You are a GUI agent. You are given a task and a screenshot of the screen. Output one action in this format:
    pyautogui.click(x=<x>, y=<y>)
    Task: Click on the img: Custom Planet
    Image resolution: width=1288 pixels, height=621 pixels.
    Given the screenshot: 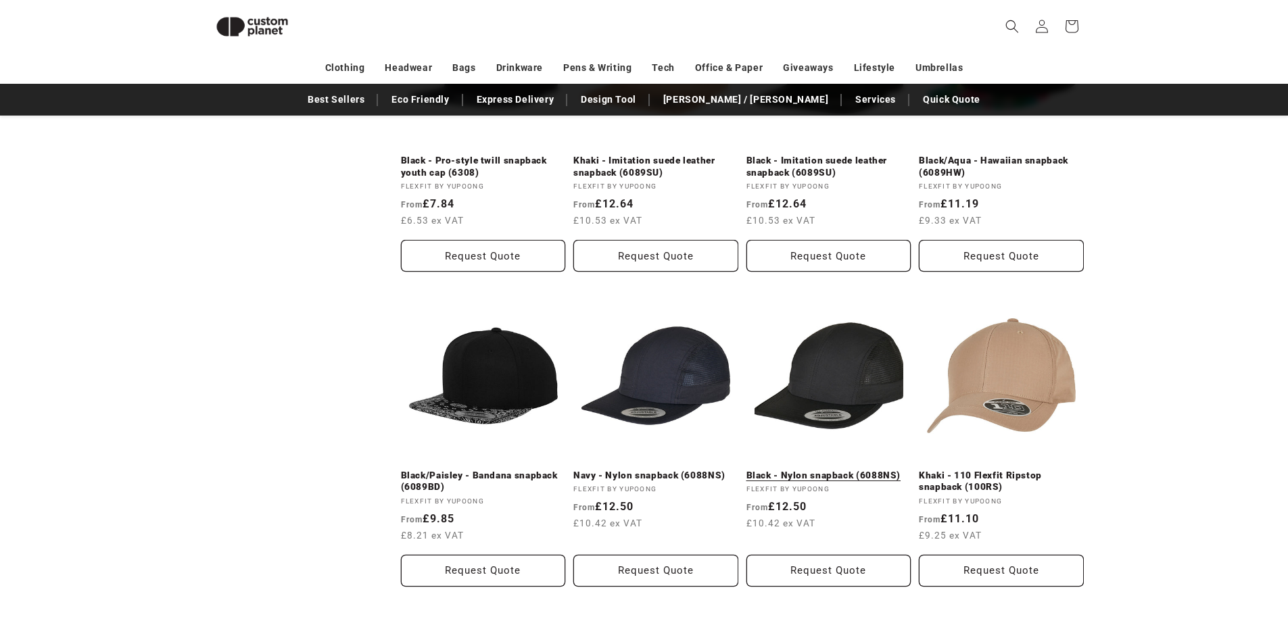 What is the action you would take?
    pyautogui.click(x=252, y=26)
    